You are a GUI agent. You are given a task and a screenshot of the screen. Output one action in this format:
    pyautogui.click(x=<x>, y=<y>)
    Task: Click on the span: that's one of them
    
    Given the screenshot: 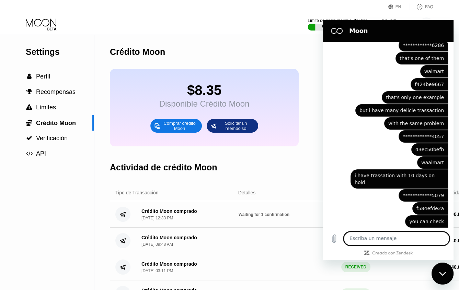 What is the action you would take?
    pyautogui.click(x=98, y=38)
    